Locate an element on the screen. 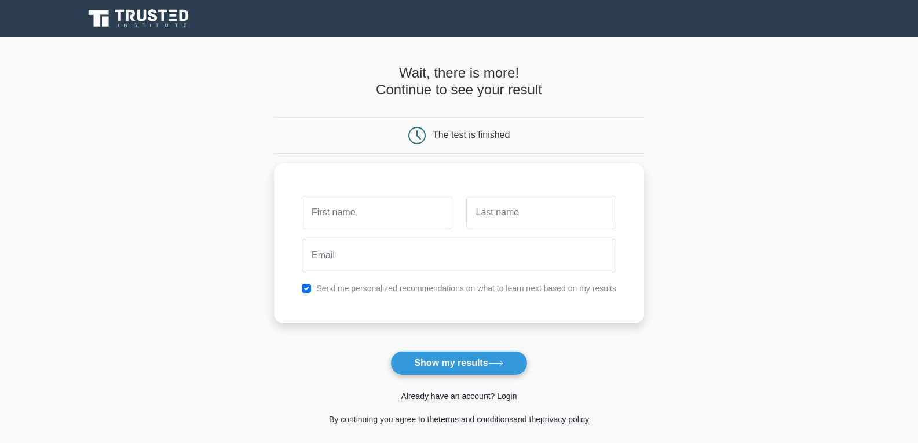 Image resolution: width=918 pixels, height=443 pixels. div: The test is finished is located at coordinates (471, 134).